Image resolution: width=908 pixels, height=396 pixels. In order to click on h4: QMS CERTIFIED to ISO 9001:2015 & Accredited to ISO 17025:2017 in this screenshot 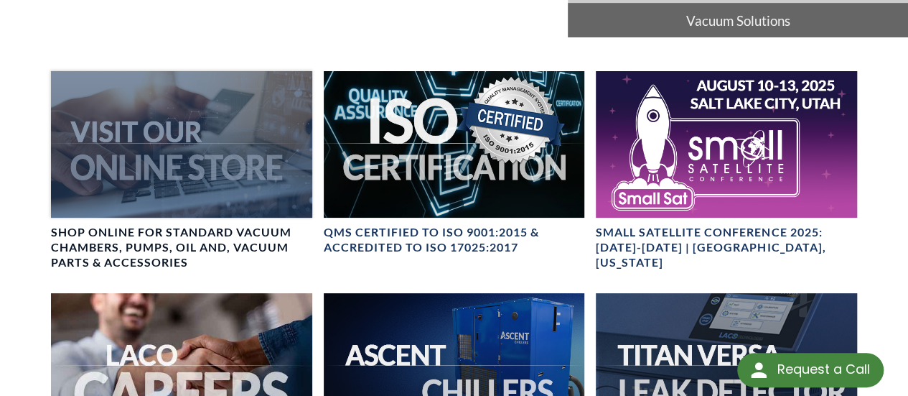, I will do `click(454, 240)`.